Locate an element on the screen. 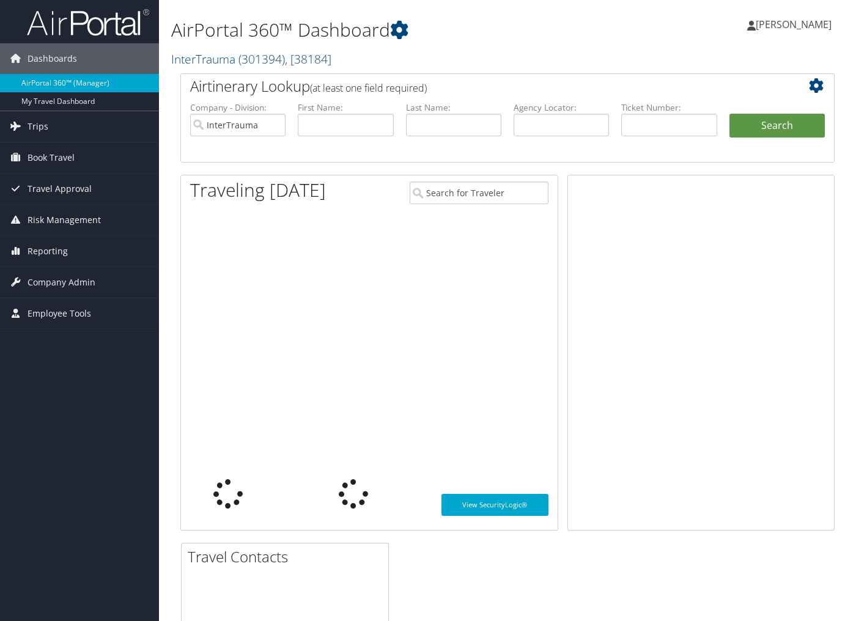  label: First Name: is located at coordinates (345, 108).